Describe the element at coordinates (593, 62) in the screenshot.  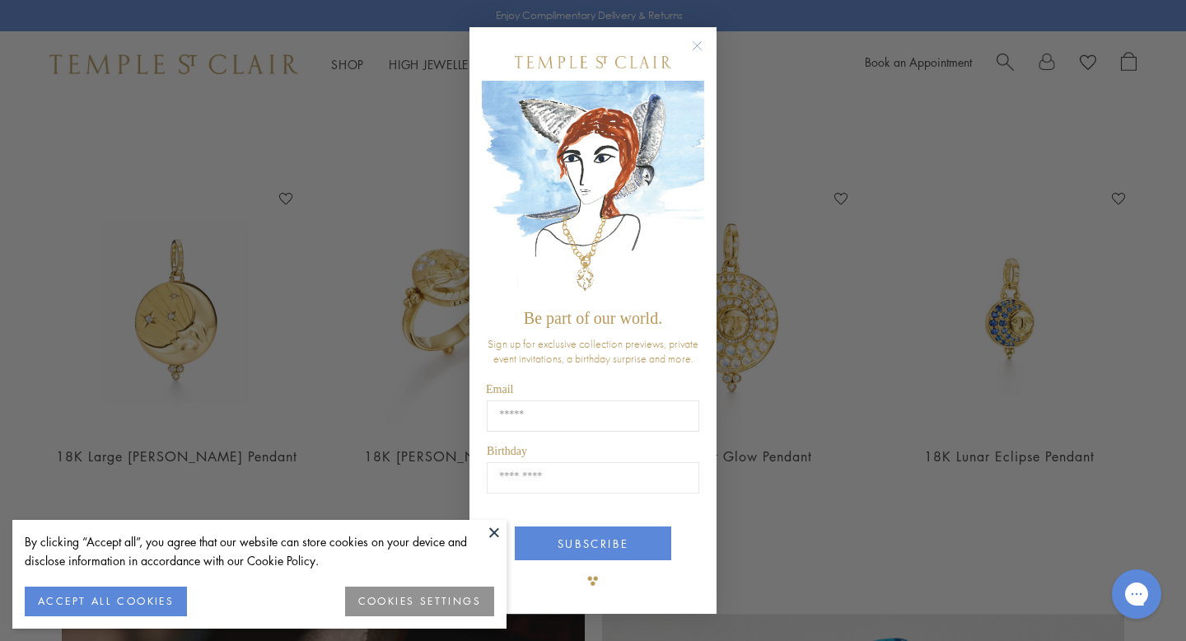
I see `img: Temple St. Clair` at that location.